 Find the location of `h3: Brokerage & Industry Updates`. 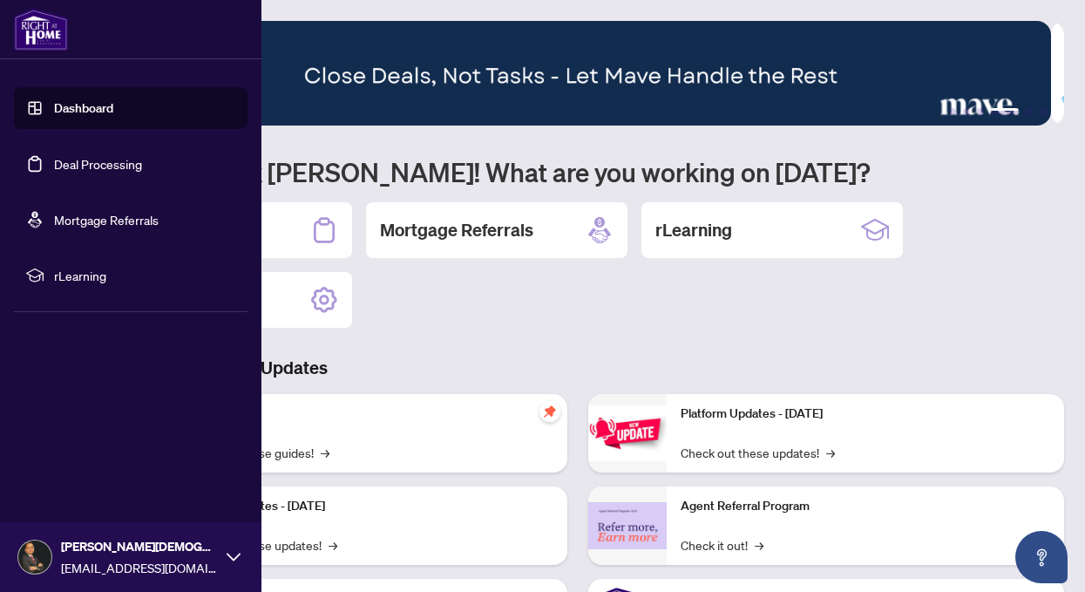

h3: Brokerage & Industry Updates is located at coordinates (577, 368).